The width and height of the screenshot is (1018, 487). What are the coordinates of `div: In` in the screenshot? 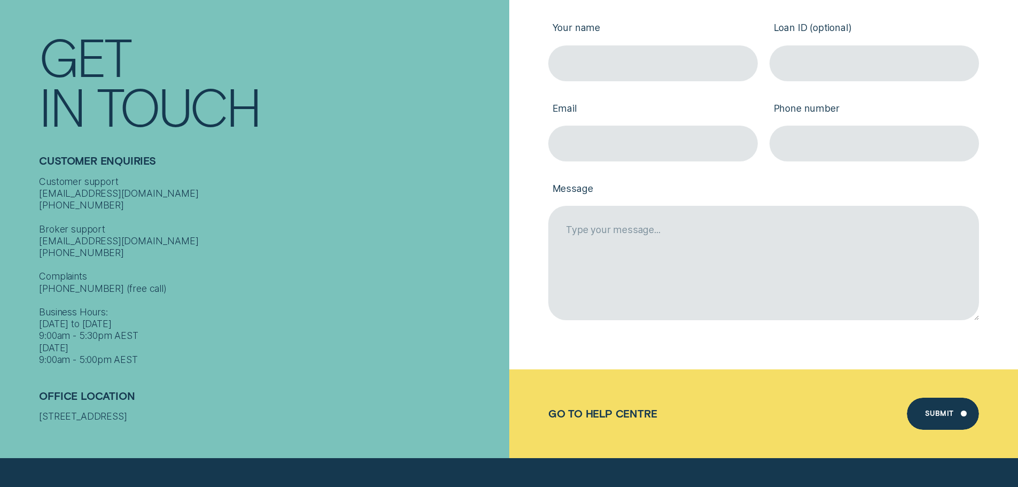 It's located at (61, 105).